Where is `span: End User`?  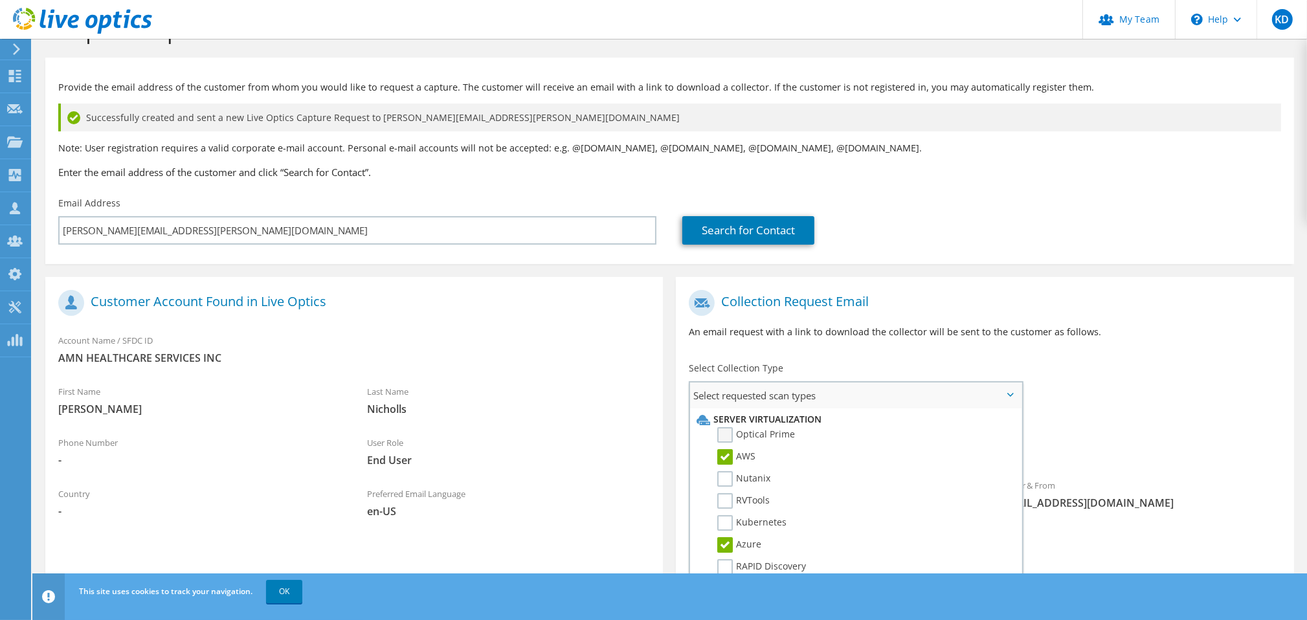 span: End User is located at coordinates (508, 460).